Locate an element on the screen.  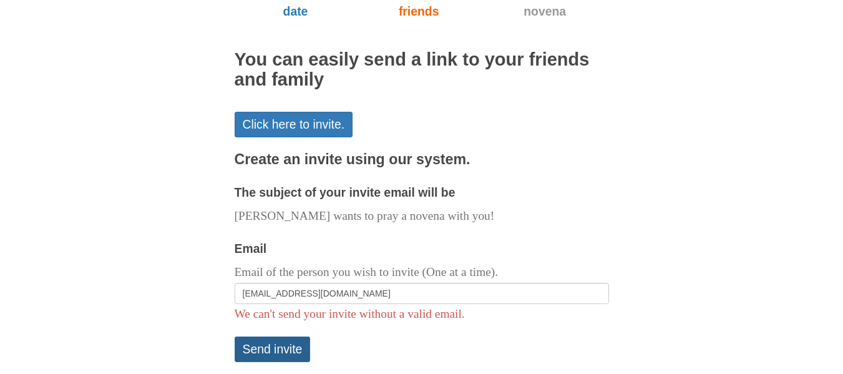
button: Send invite is located at coordinates (273, 349).